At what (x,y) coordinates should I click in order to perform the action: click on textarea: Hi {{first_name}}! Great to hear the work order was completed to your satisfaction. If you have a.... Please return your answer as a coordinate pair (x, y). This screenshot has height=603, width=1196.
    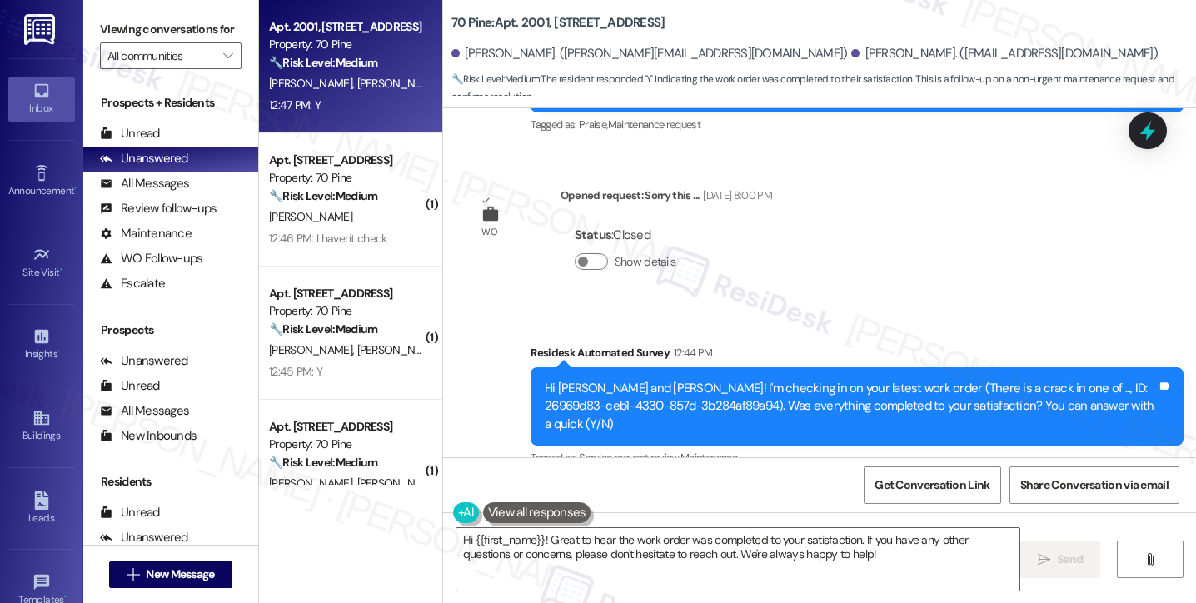
    Looking at the image, I should click on (738, 559).